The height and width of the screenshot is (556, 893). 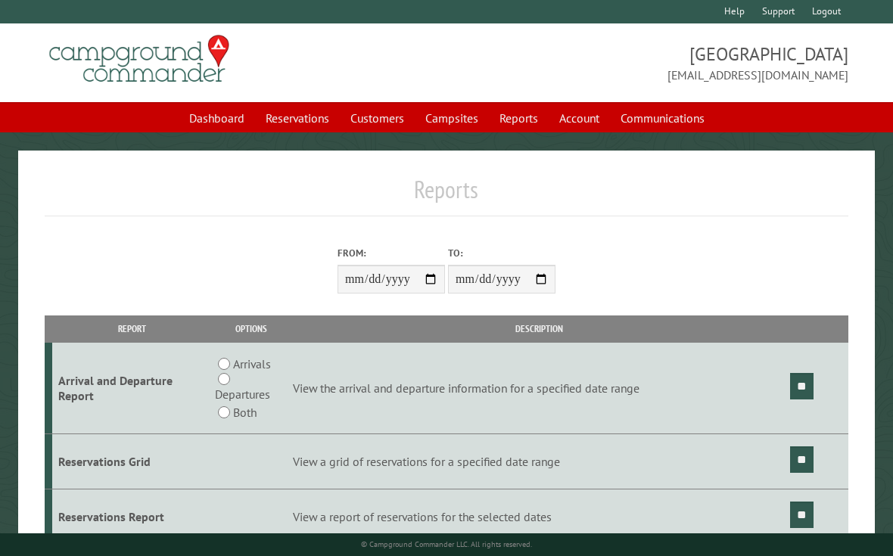 I want to click on a: Customers, so click(x=377, y=118).